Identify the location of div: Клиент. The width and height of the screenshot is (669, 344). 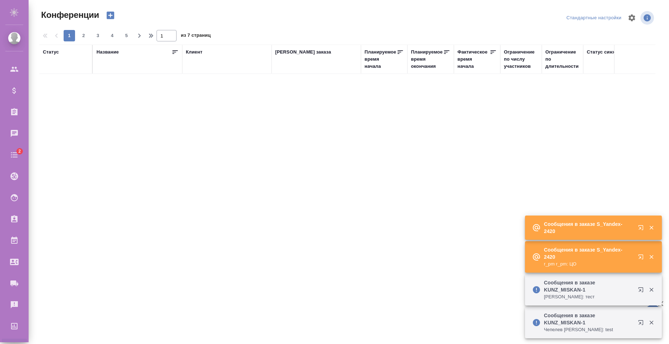
(194, 52).